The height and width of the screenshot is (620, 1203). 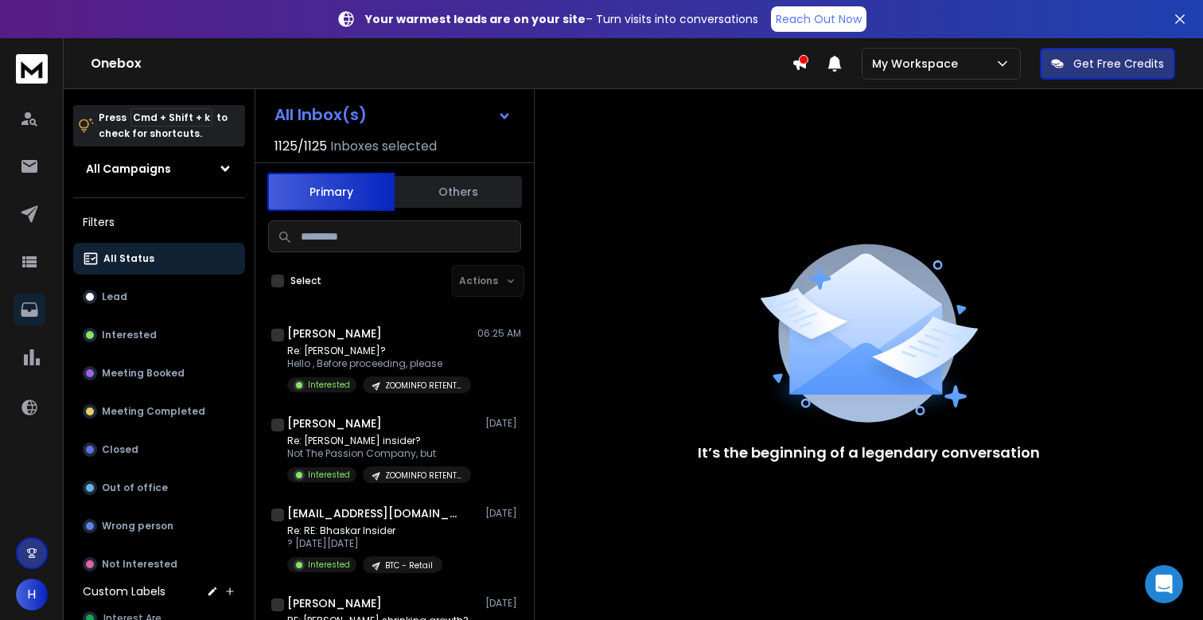 What do you see at coordinates (918, 64) in the screenshot?
I see `p: My Workspace` at bounding box center [918, 64].